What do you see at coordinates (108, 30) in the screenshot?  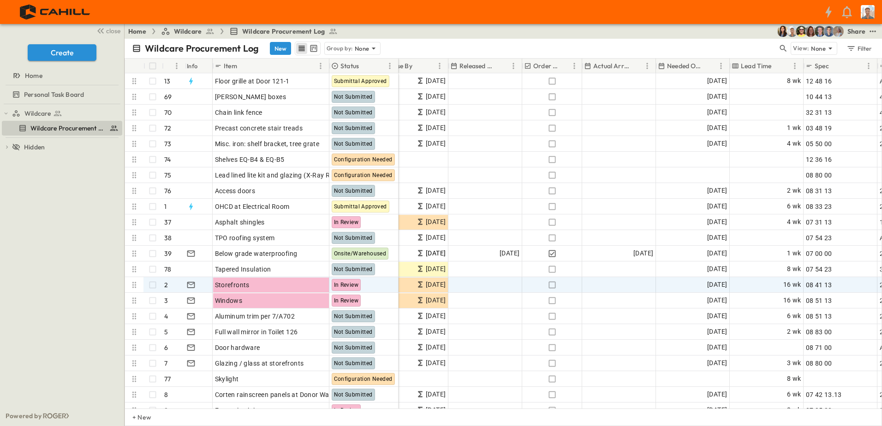 I see `button: close` at bounding box center [108, 30].